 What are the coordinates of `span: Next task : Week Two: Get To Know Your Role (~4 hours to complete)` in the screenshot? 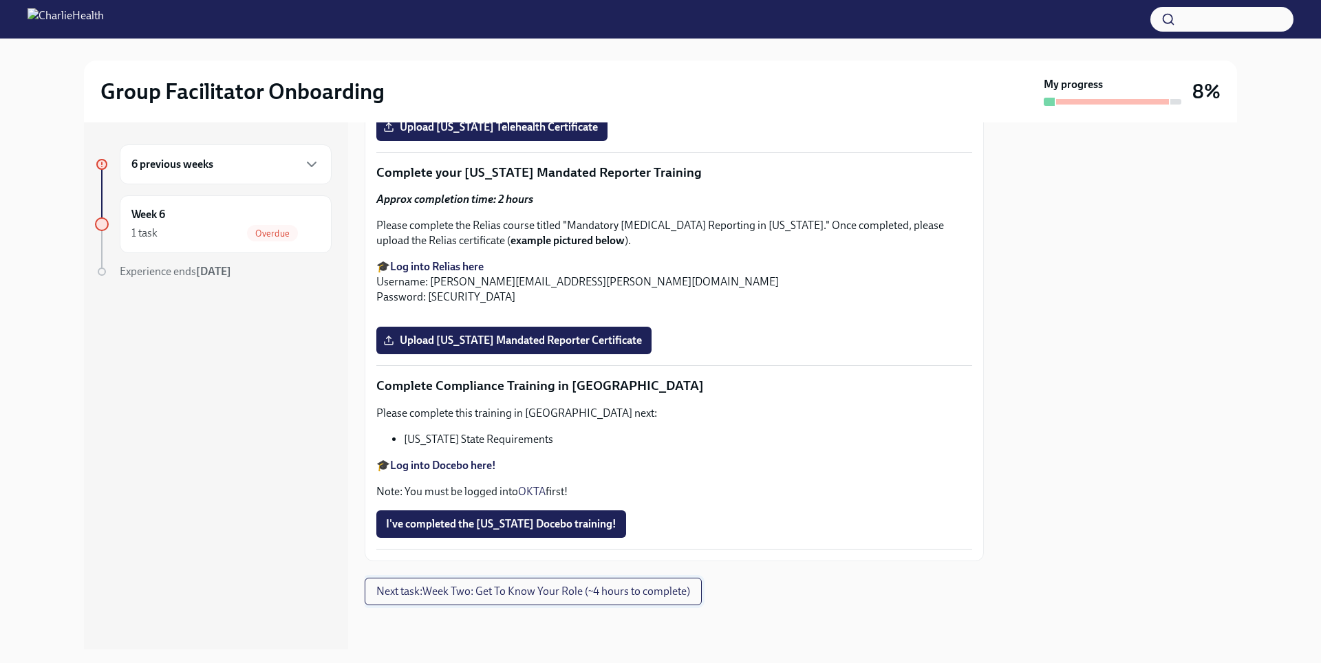 It's located at (533, 592).